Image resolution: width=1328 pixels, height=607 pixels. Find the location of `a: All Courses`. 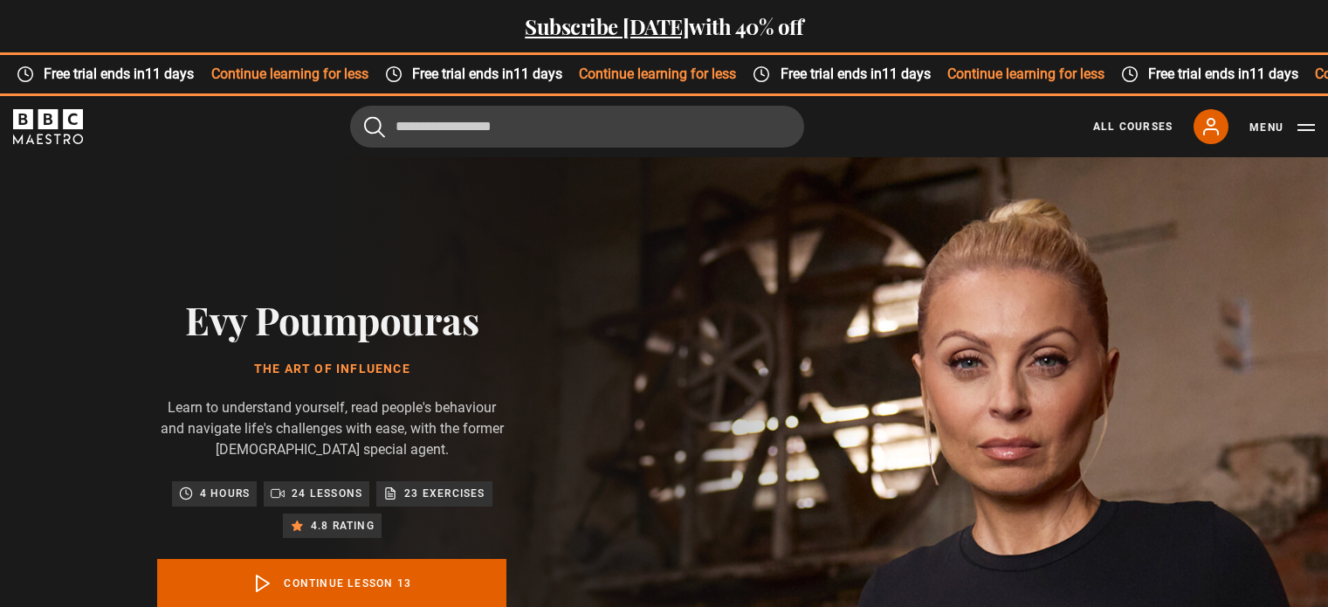

a: All Courses is located at coordinates (1133, 127).